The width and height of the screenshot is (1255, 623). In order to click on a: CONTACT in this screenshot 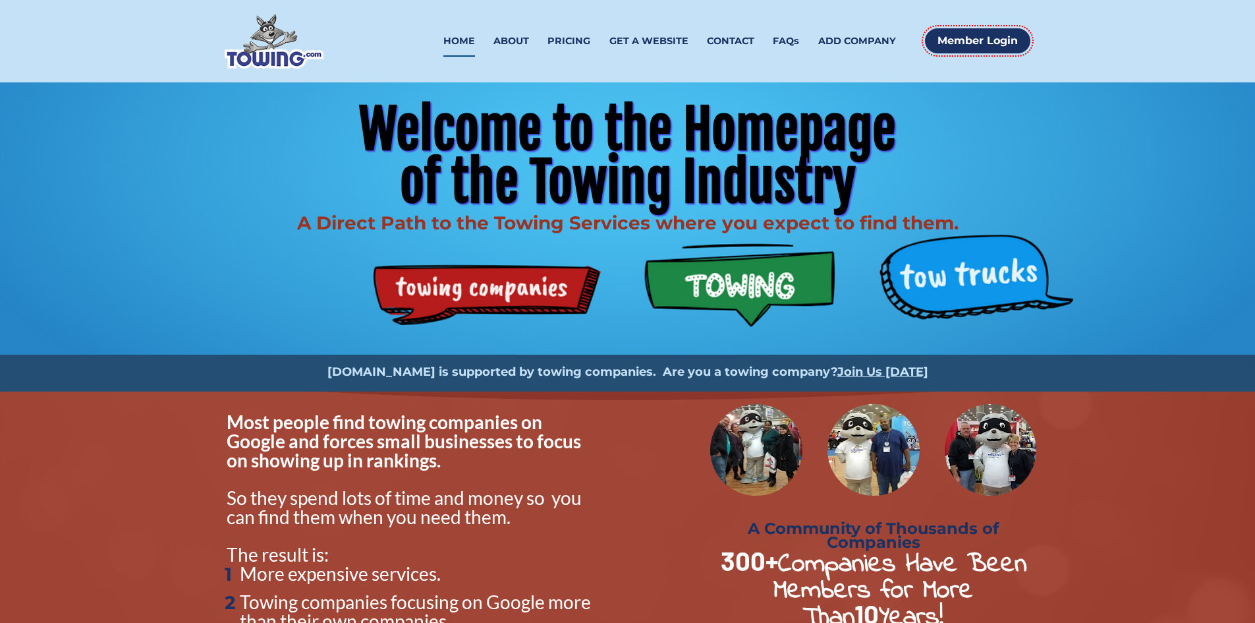, I will do `click(731, 41)`.